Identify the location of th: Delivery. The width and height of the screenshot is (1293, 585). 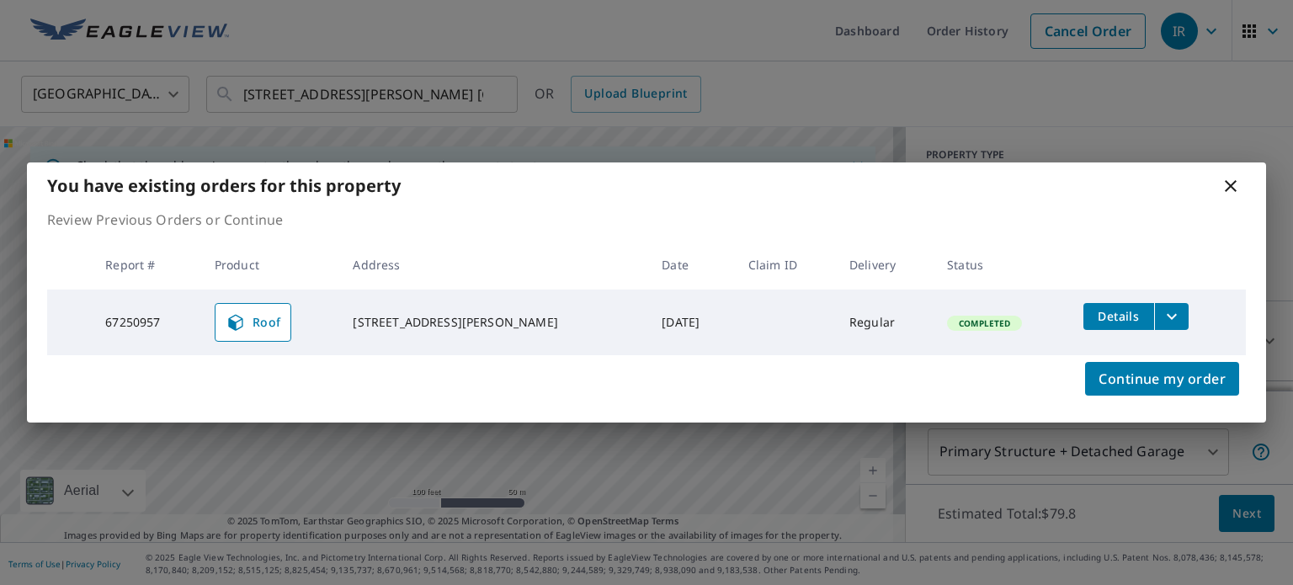
(885, 264).